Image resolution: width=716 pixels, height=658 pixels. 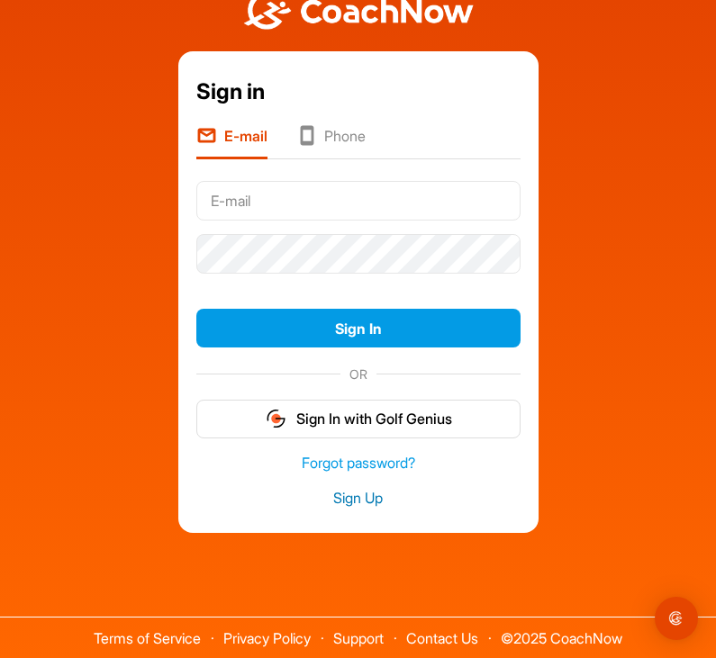 I want to click on button: Sign In, so click(x=358, y=328).